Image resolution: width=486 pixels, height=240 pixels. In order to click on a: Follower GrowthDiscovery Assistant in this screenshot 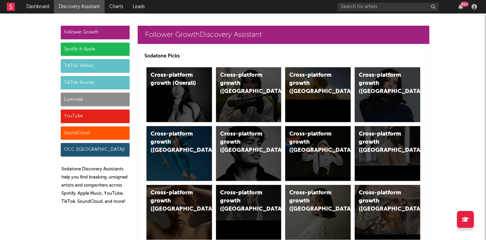, I will do `click(284, 35)`.